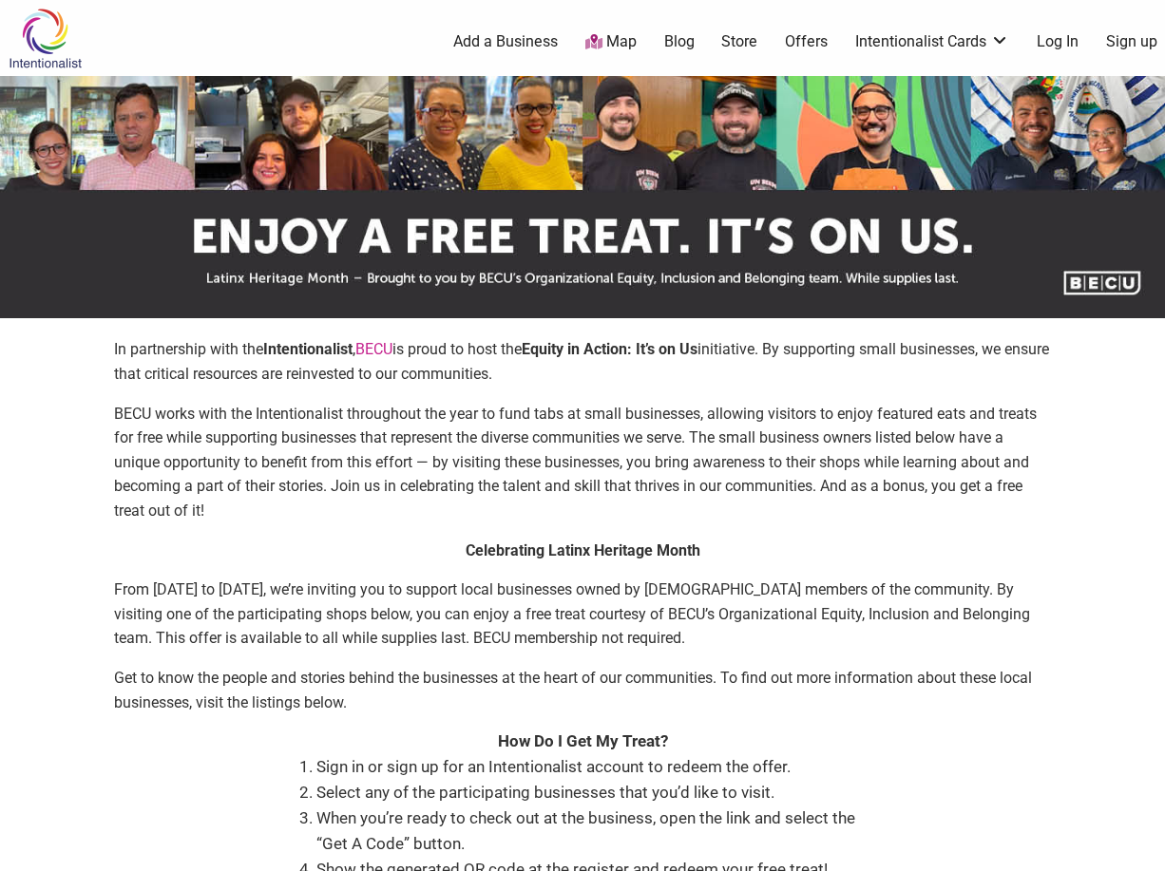 The image size is (1165, 871). I want to click on li: Select any of the participating businesses that you’d like to visit., so click(592, 792).